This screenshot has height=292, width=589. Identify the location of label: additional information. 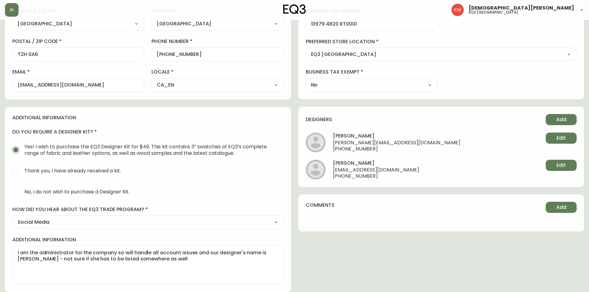
(148, 240).